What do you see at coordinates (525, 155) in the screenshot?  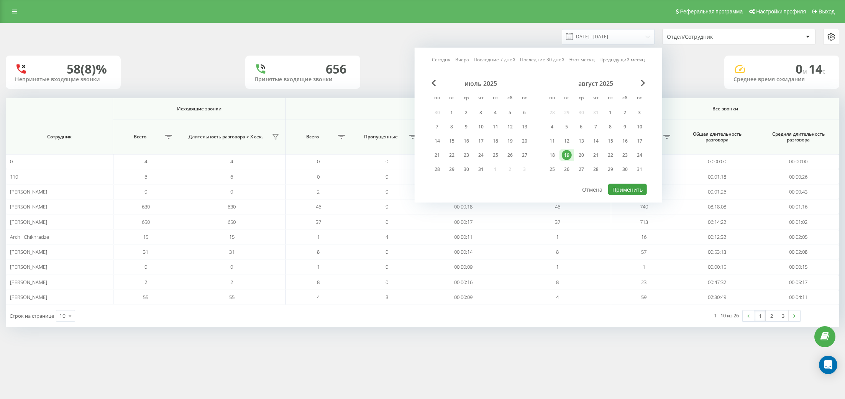 I see `div: 27` at bounding box center [525, 155].